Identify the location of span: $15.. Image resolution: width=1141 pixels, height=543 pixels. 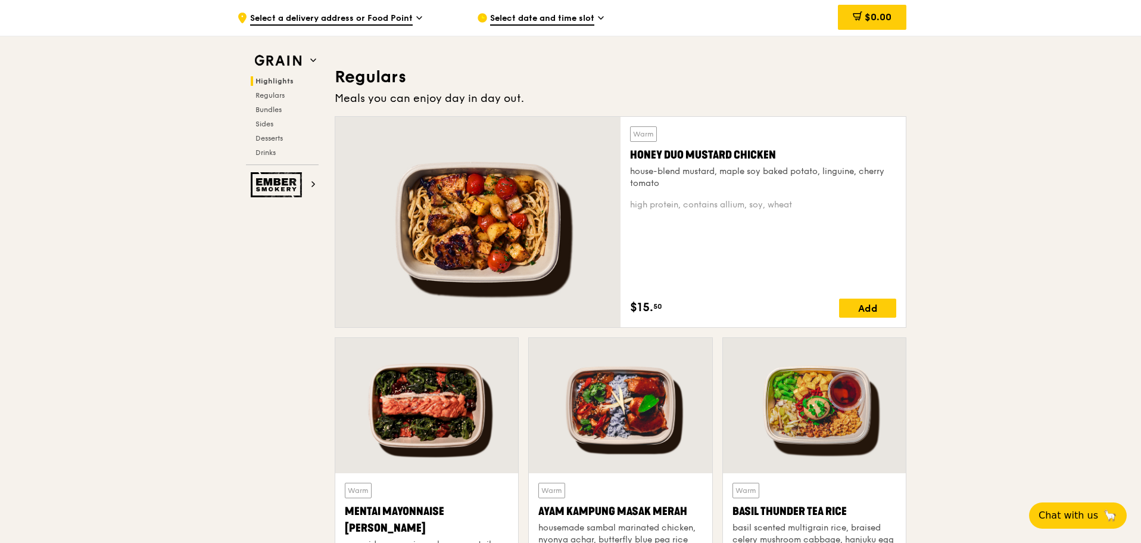
(641, 307).